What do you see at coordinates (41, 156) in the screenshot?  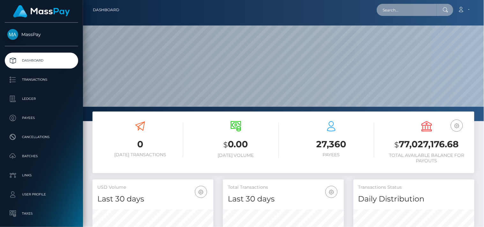 I see `a: Batches` at bounding box center [41, 156].